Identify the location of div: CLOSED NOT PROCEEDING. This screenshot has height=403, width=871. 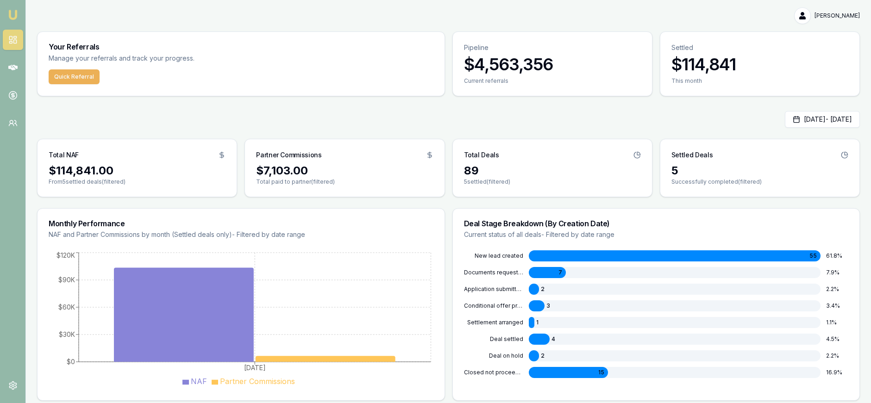
(494, 373).